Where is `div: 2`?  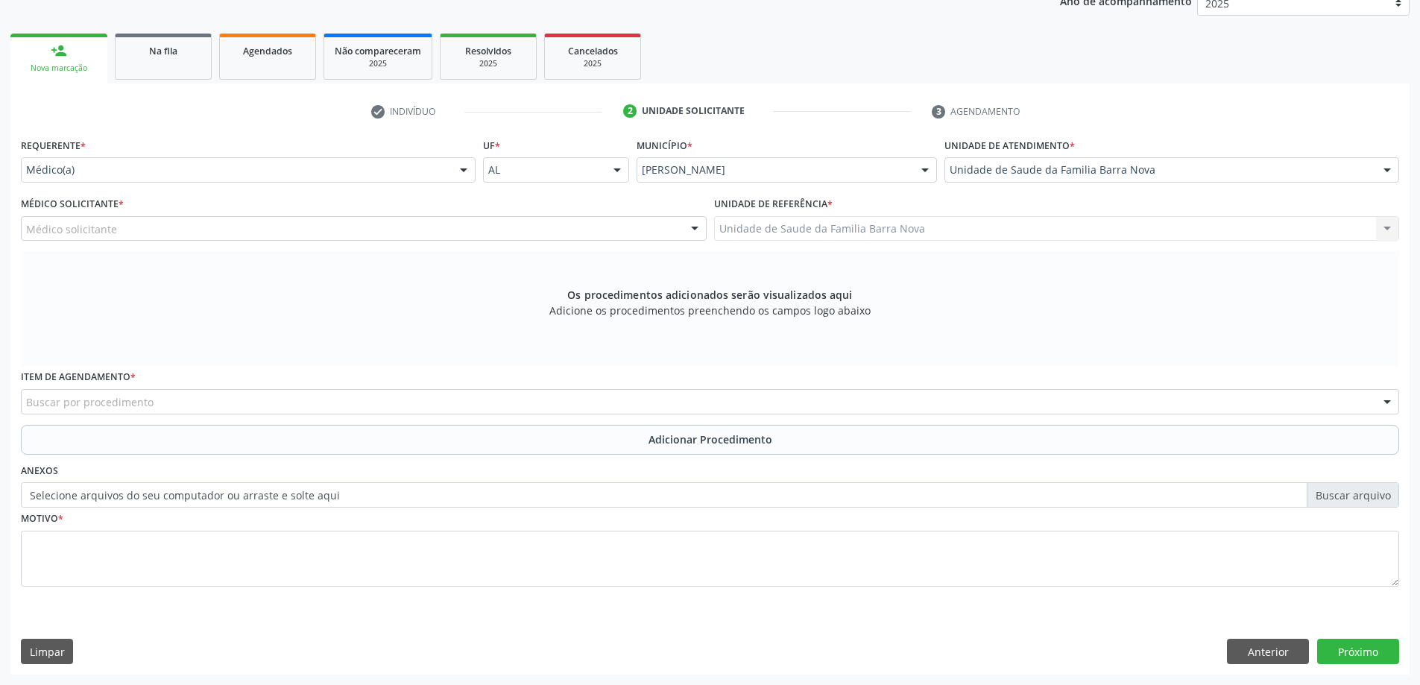
div: 2 is located at coordinates (630, 111).